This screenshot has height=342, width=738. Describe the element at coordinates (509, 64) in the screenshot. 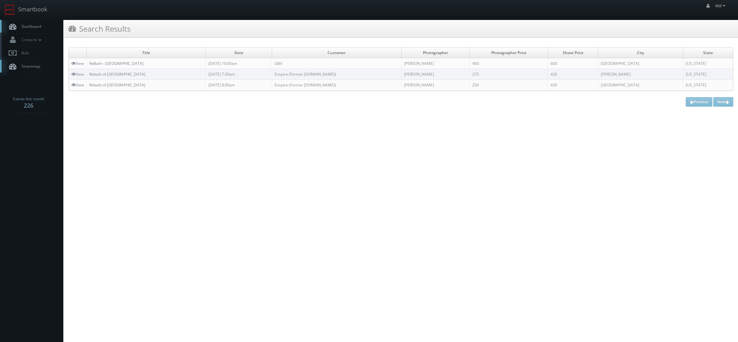

I see `td: 400` at that location.